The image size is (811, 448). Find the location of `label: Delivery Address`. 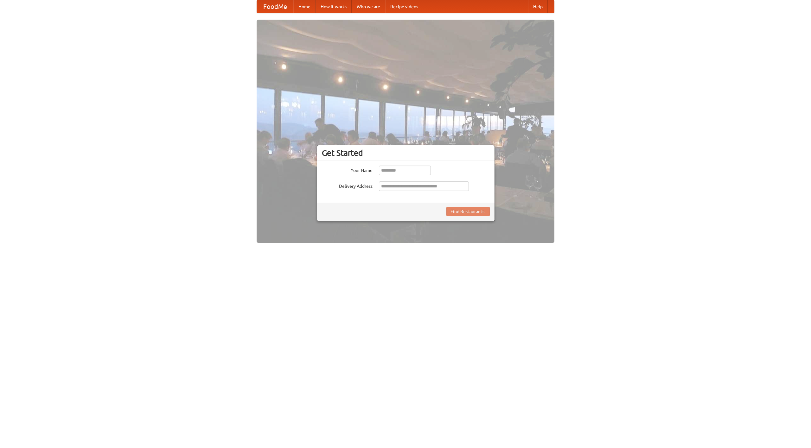

label: Delivery Address is located at coordinates (347, 185).